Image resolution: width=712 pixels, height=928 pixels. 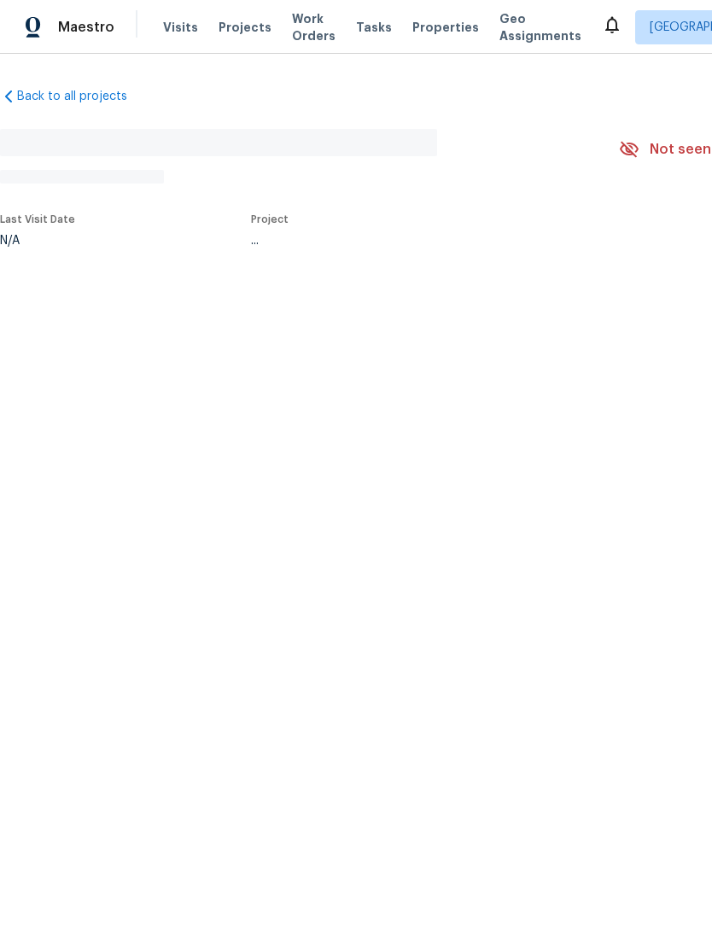 What do you see at coordinates (374, 27) in the screenshot?
I see `span: Tasks` at bounding box center [374, 27].